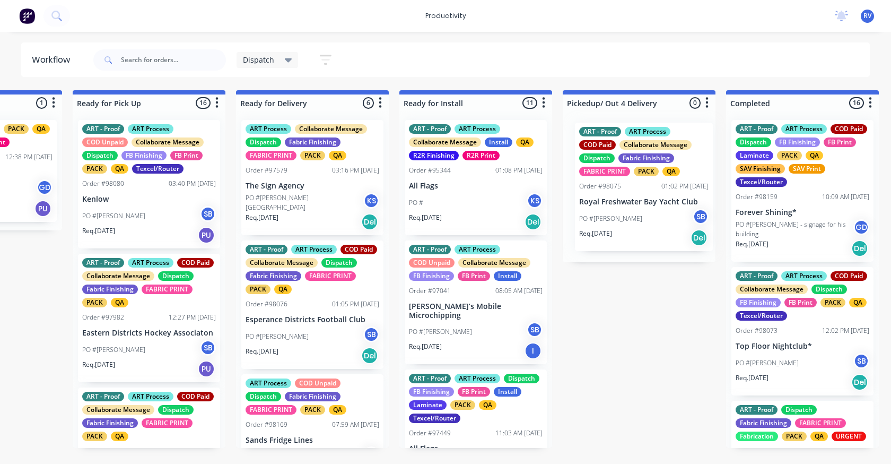  Describe the element at coordinates (173, 60) in the screenshot. I see `input: Search for orders...` at that location.